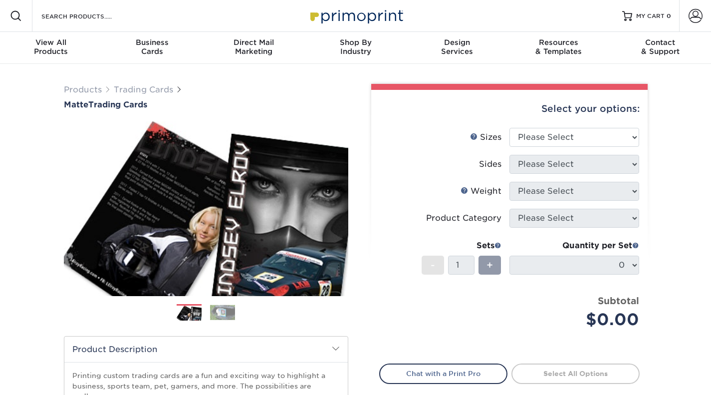 Image resolution: width=711 pixels, height=395 pixels. Describe the element at coordinates (89, 16) in the screenshot. I see `input: SEARCH PRODUCTS.....` at that location.